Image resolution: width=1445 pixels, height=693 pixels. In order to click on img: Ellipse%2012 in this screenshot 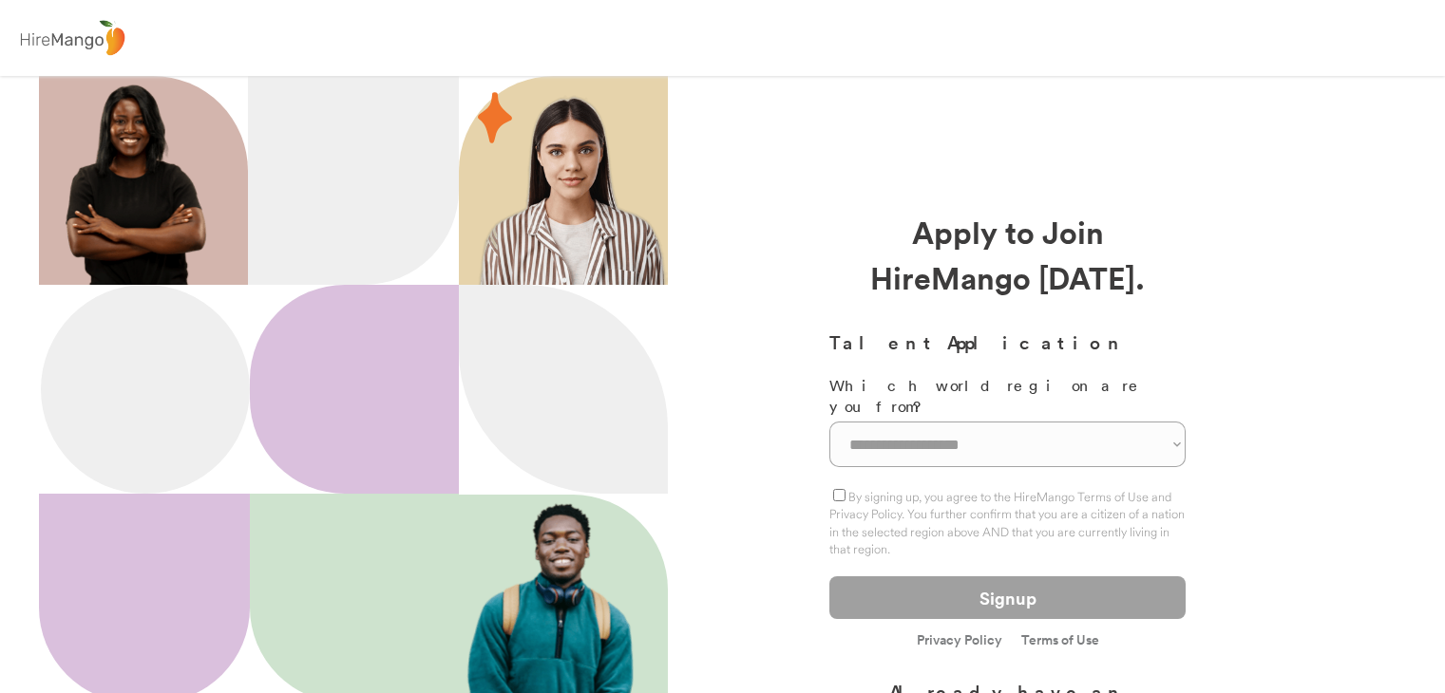, I will do `click(145, 389)`.